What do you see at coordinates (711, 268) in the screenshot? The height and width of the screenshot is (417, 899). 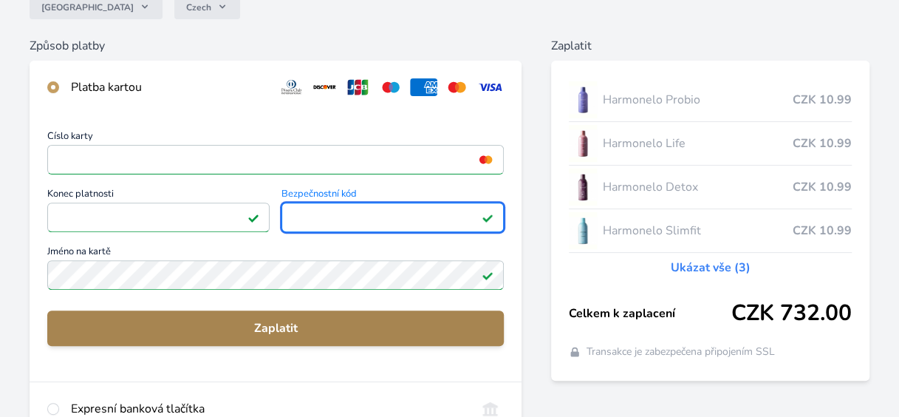 I see `a: Ukázat vše (3)` at bounding box center [711, 268].